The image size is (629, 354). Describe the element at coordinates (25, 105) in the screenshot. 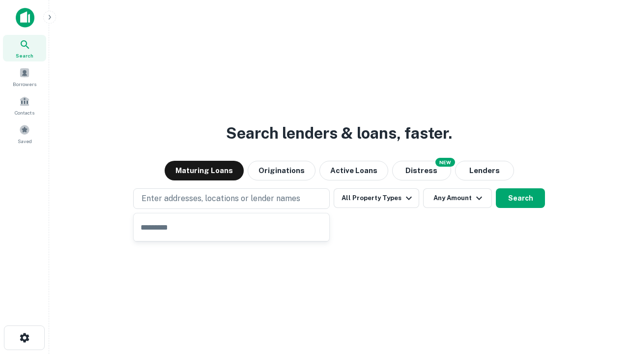

I see `a: Contacts` at that location.